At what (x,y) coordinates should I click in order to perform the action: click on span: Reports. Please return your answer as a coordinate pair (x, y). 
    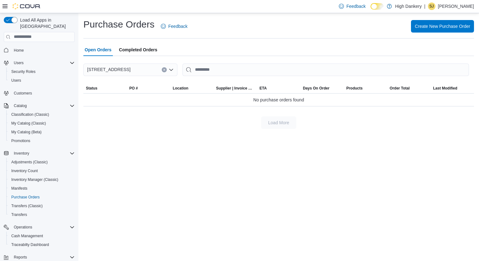
    Looking at the image, I should click on (43, 258).